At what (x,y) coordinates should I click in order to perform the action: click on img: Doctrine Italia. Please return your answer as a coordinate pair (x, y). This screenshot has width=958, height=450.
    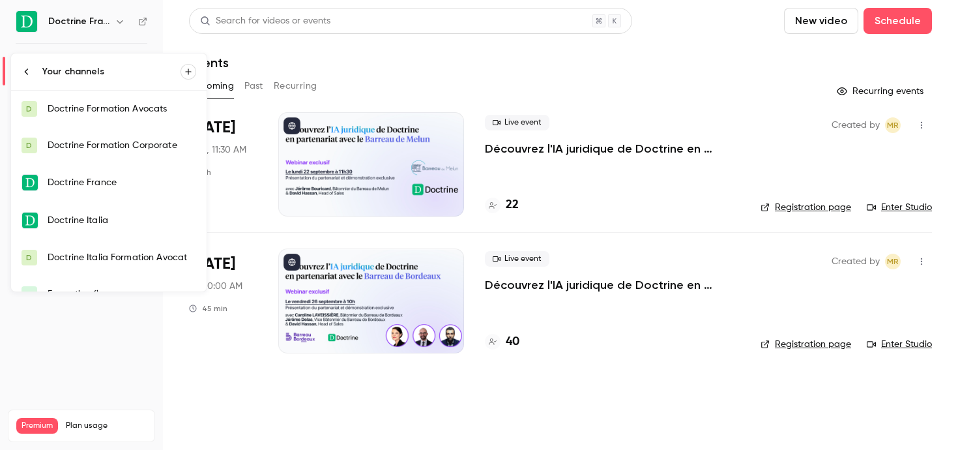
    Looking at the image, I should click on (30, 220).